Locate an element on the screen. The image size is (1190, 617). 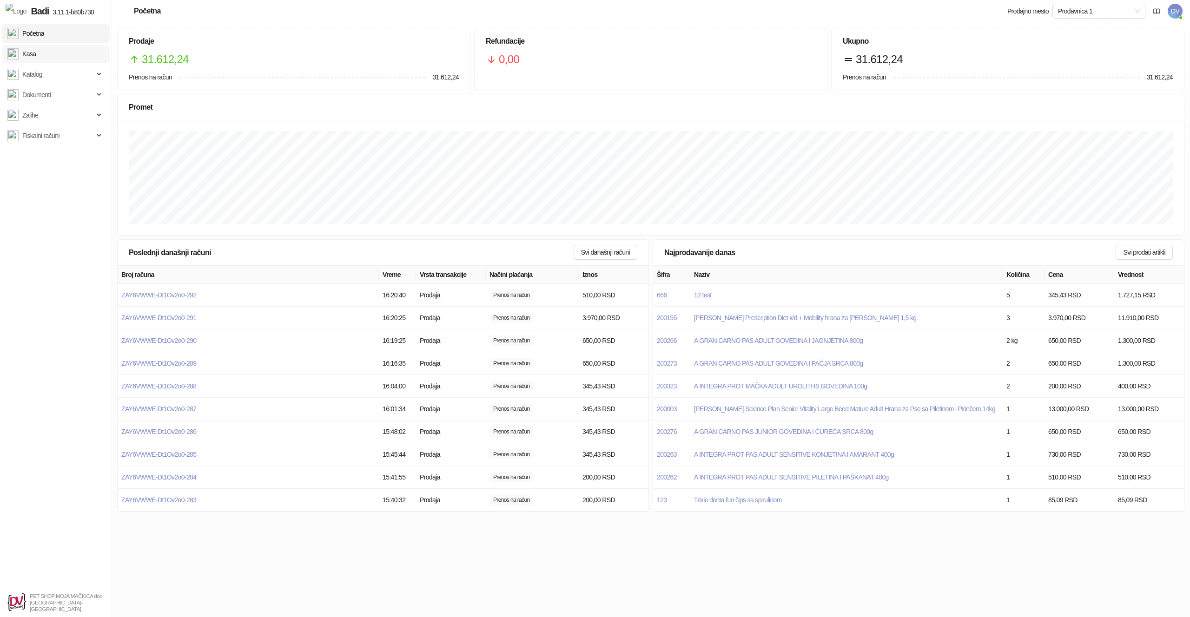
td: 16:20:40 is located at coordinates (397, 295).